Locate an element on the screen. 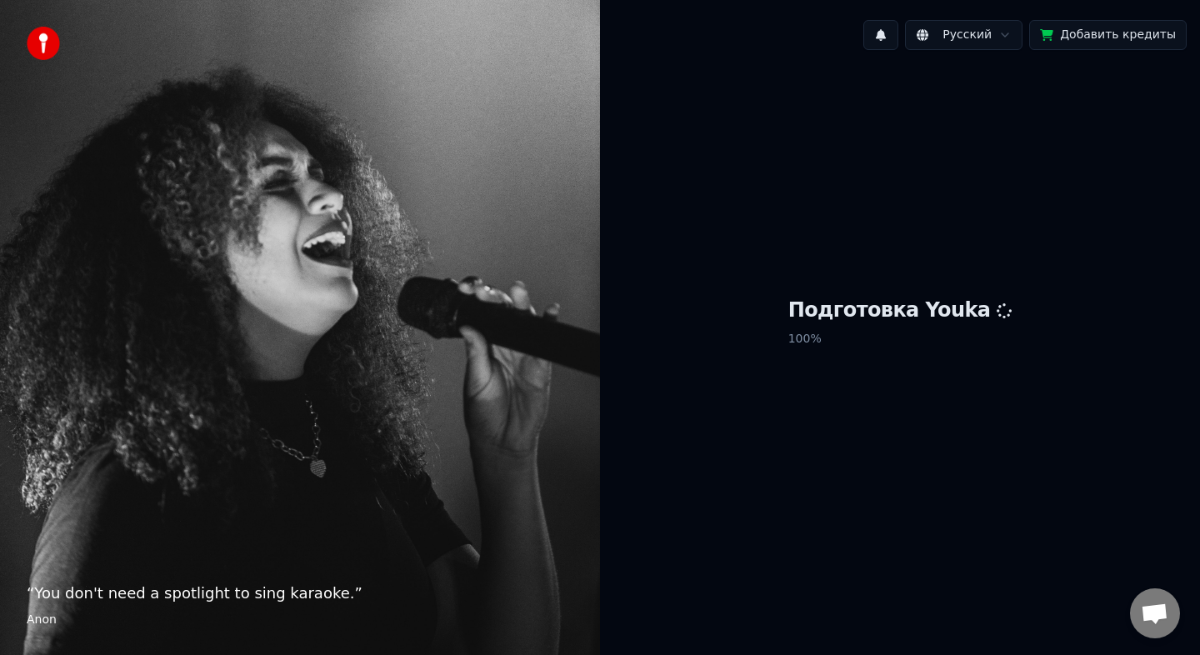  p: “ You don't need a spotlight to sing karaoke. ” is located at coordinates (300, 593).